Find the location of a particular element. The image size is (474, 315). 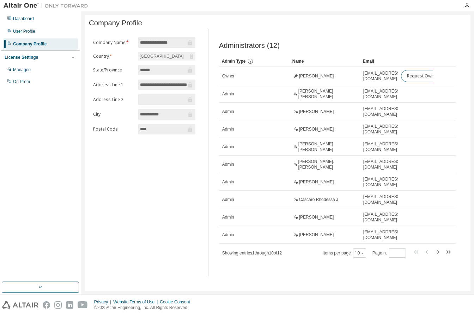

span: Page n. is located at coordinates (389, 253).